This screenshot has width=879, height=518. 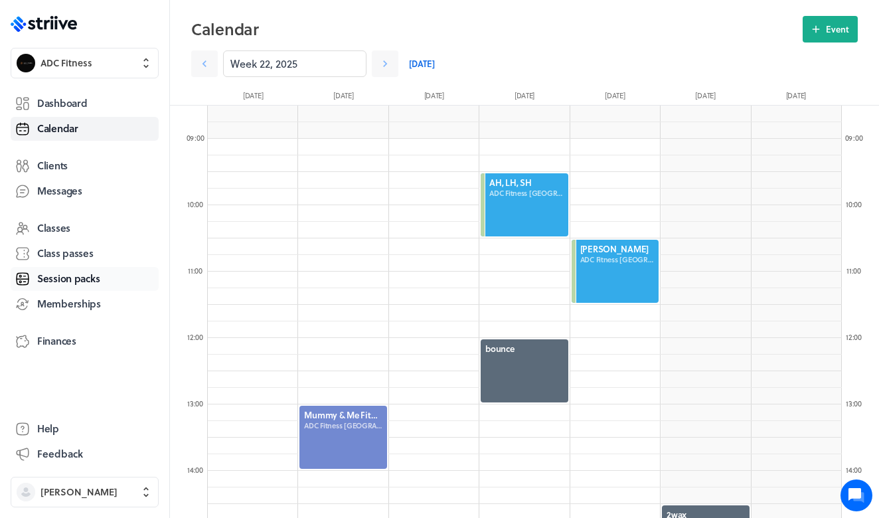 I want to click on span: Help, so click(x=48, y=428).